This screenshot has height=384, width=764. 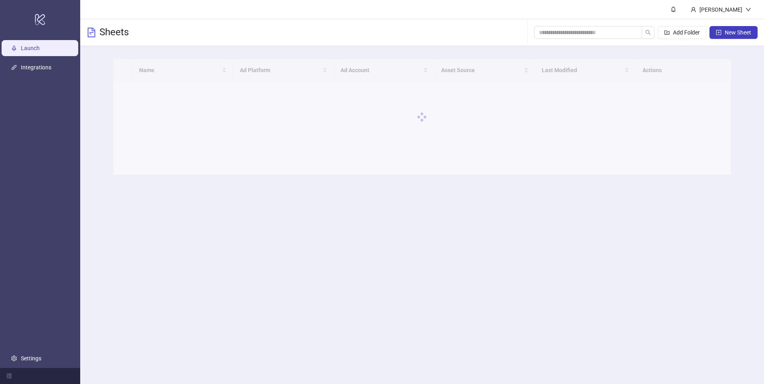 I want to click on span: plus-square, so click(x=719, y=32).